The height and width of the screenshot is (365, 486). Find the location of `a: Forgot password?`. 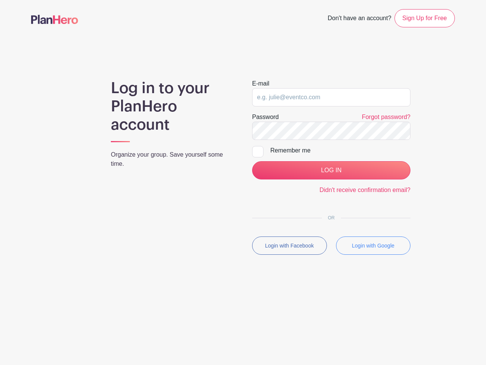

a: Forgot password? is located at coordinates (386, 117).